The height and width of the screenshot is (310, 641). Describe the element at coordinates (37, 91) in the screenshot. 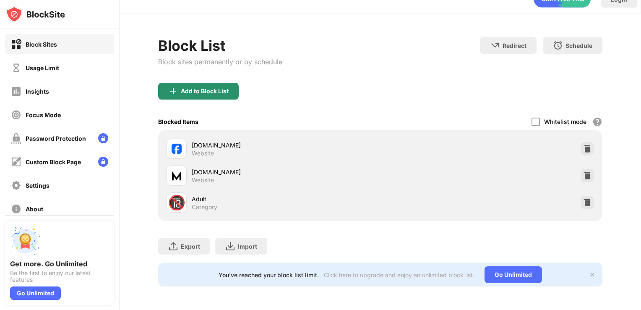

I see `div: Insights` at that location.